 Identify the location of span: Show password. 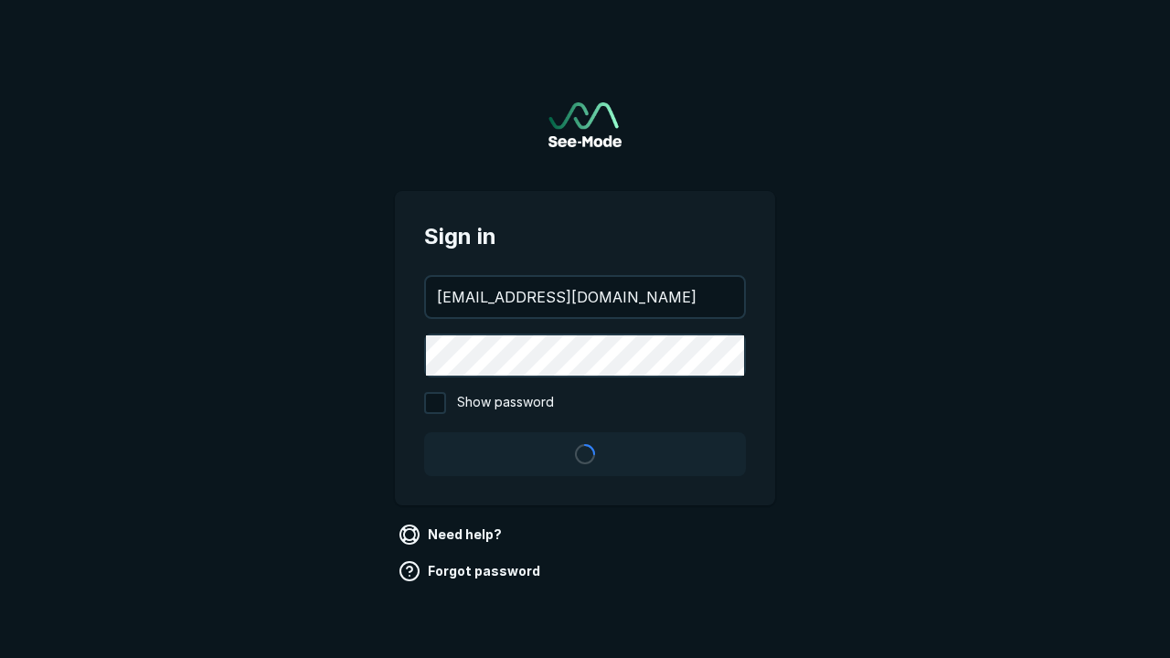
(505, 403).